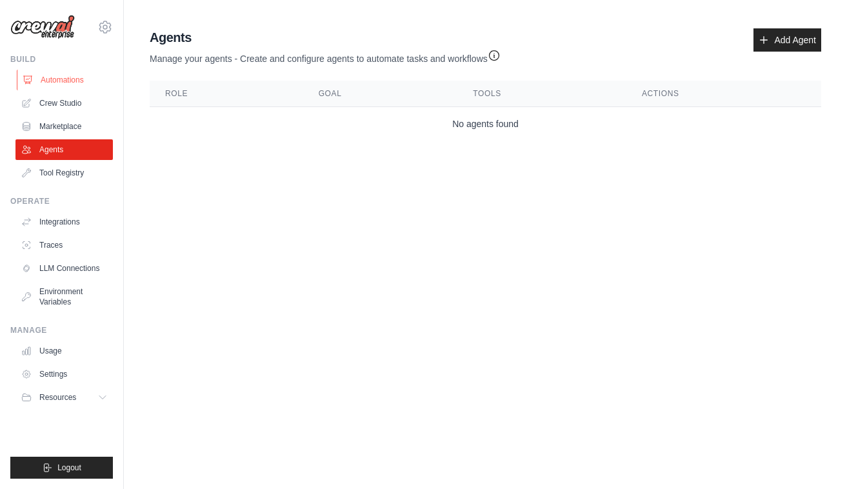 Image resolution: width=847 pixels, height=489 pixels. Describe the element at coordinates (64, 173) in the screenshot. I see `a: Tool Registry` at that location.